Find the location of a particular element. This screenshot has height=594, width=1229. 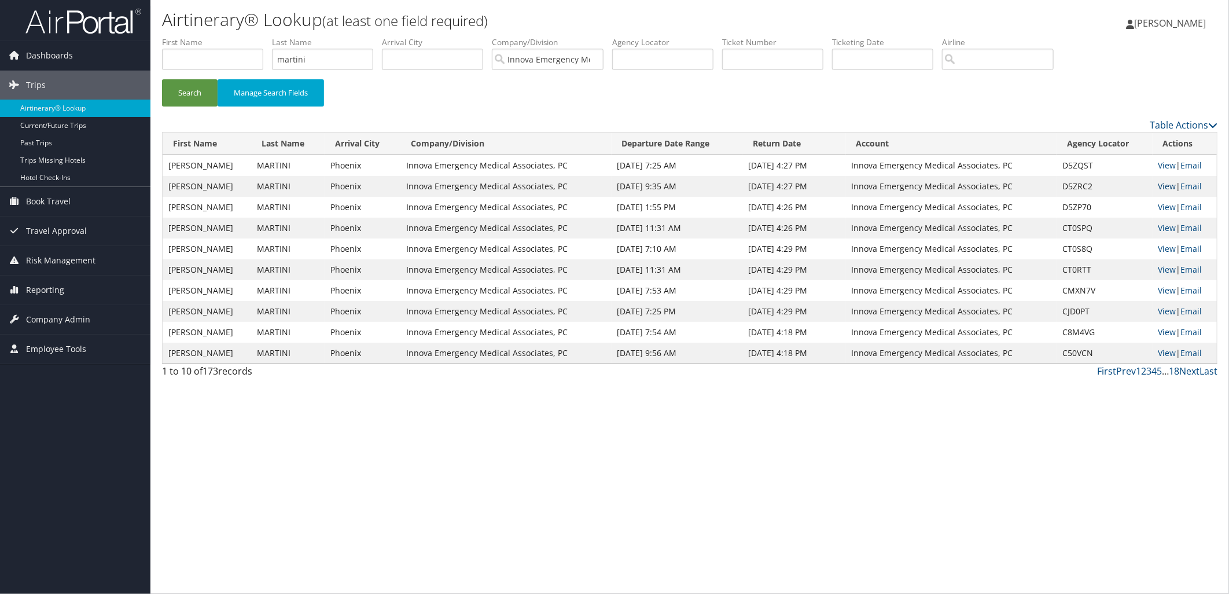

a: 2 is located at coordinates (1143, 371).